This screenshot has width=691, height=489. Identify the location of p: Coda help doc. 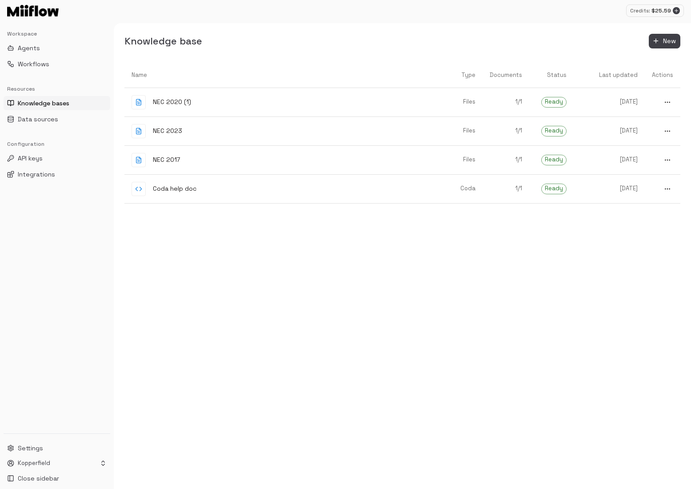
(175, 188).